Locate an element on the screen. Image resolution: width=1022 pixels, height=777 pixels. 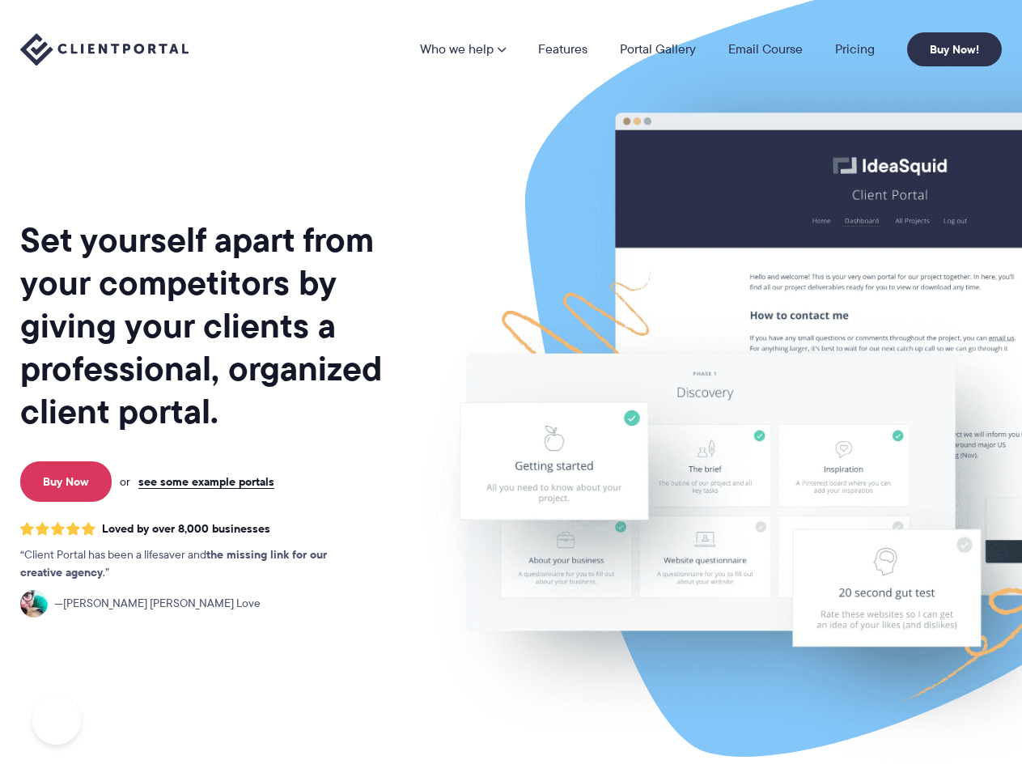
a: Buy Now! is located at coordinates (954, 49).